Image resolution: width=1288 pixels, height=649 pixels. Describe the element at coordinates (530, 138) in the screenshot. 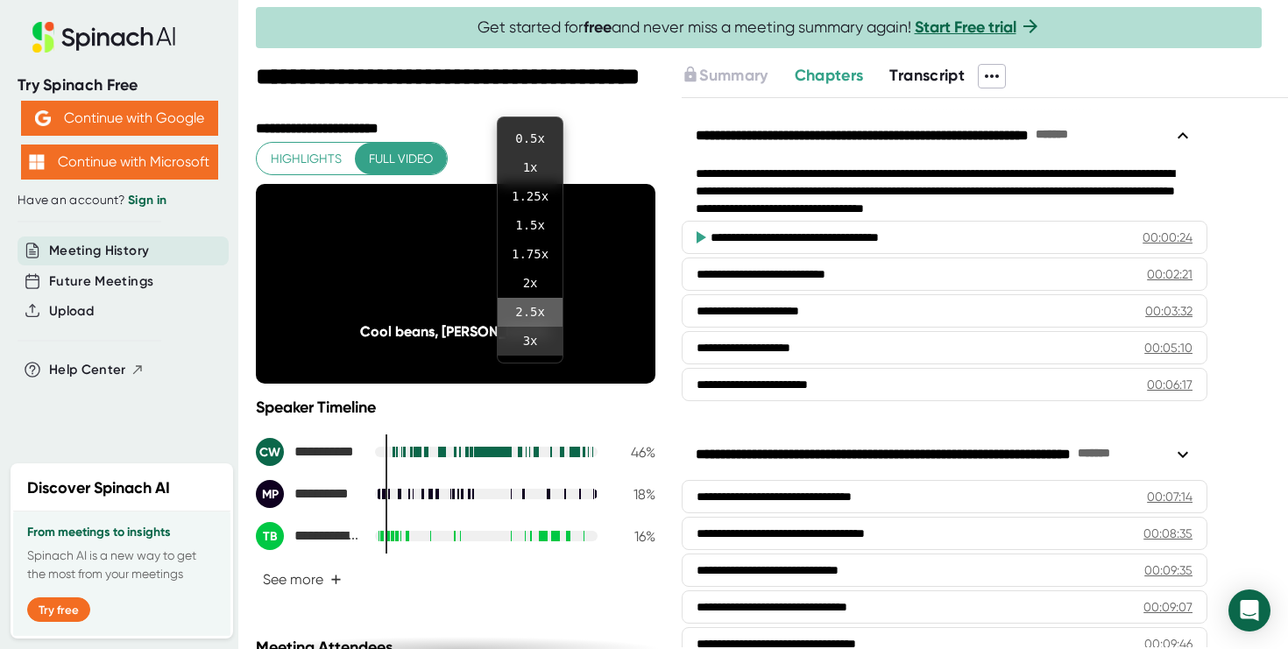

I see `li: 0.5 x` at that location.